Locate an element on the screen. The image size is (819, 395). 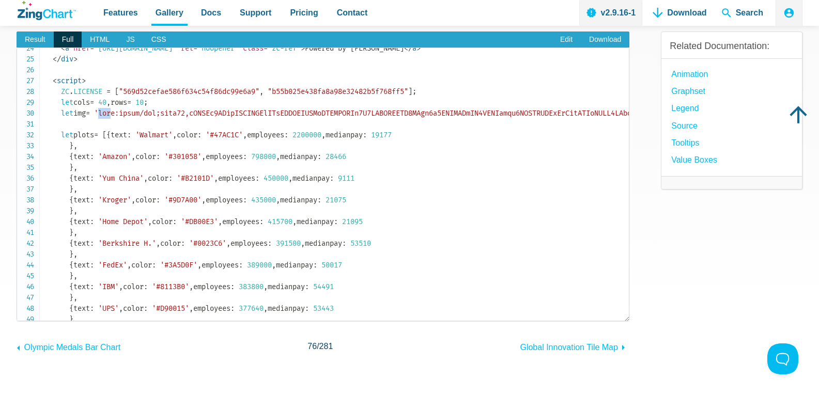
a: Graphset is located at coordinates (688, 91).